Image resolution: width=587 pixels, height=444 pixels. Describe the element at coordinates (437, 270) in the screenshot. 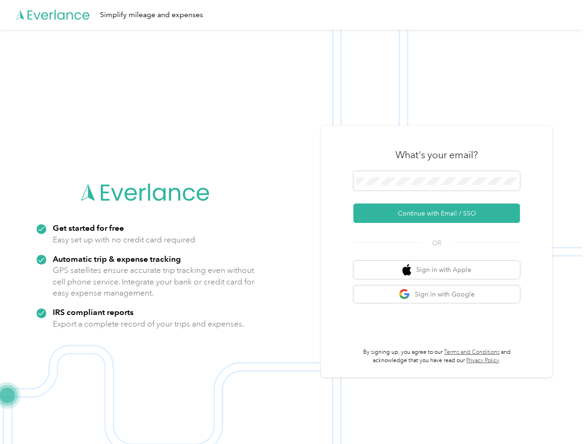

I see `button: apple logoSign in with Apple` at that location.